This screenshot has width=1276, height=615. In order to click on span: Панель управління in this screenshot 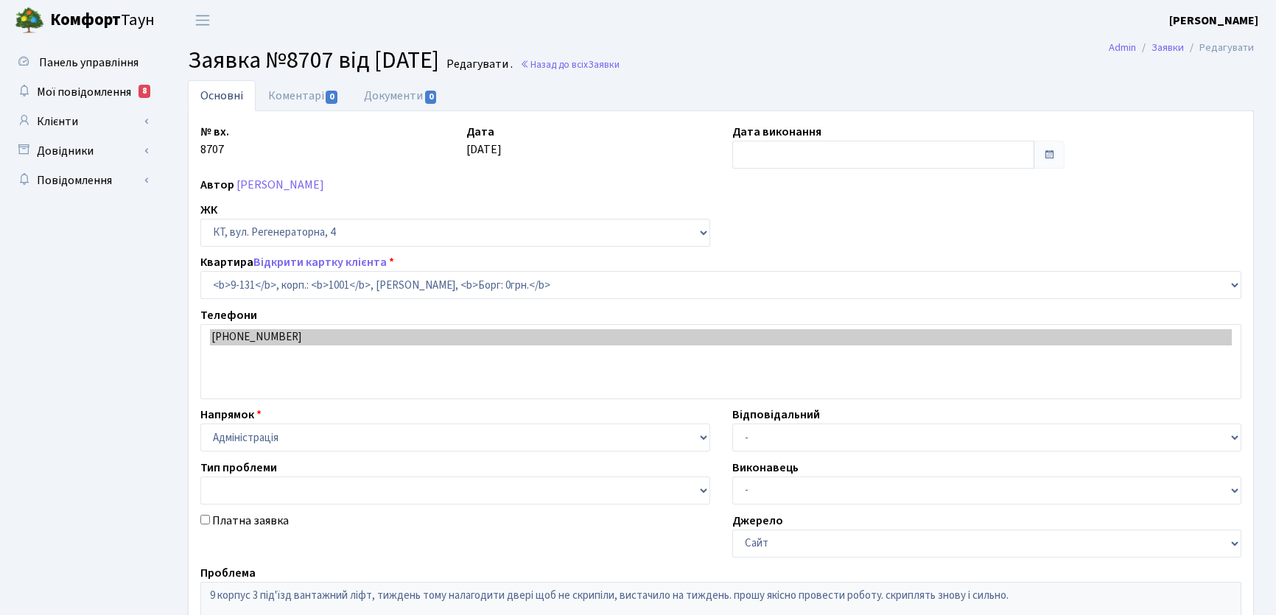, I will do `click(88, 63)`.